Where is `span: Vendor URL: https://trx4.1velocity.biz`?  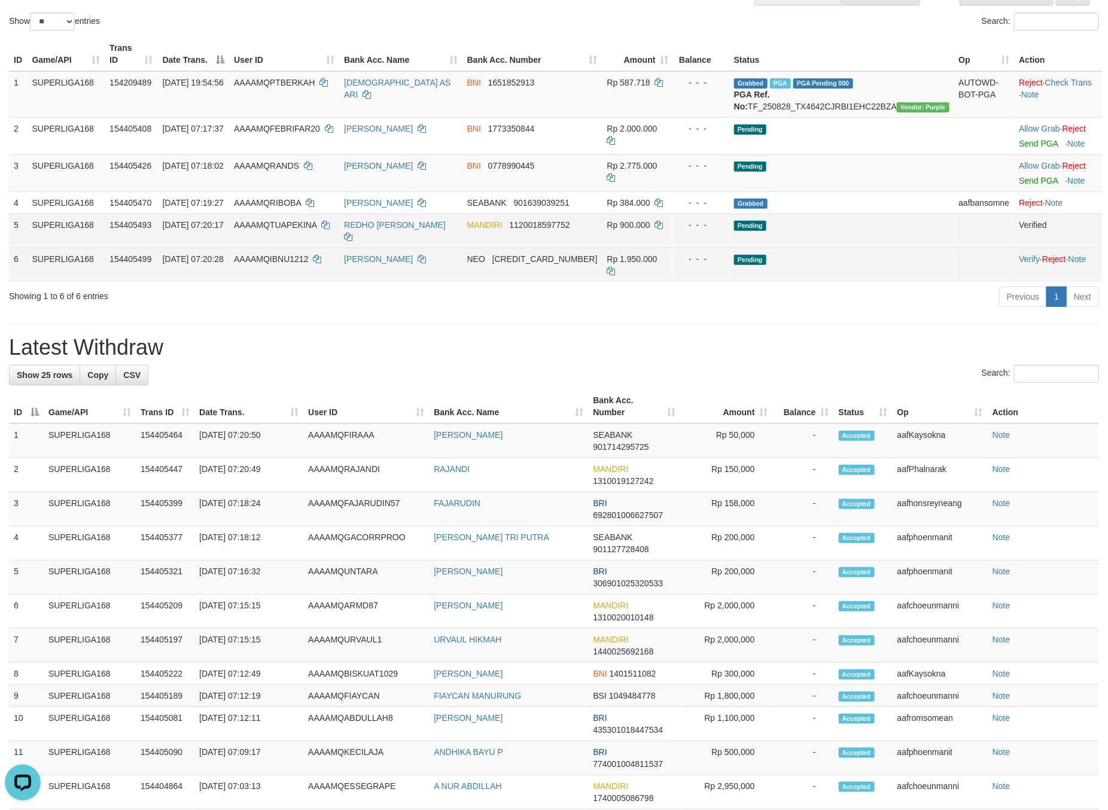 span: Vendor URL: https://trx4.1velocity.biz is located at coordinates (923, 107).